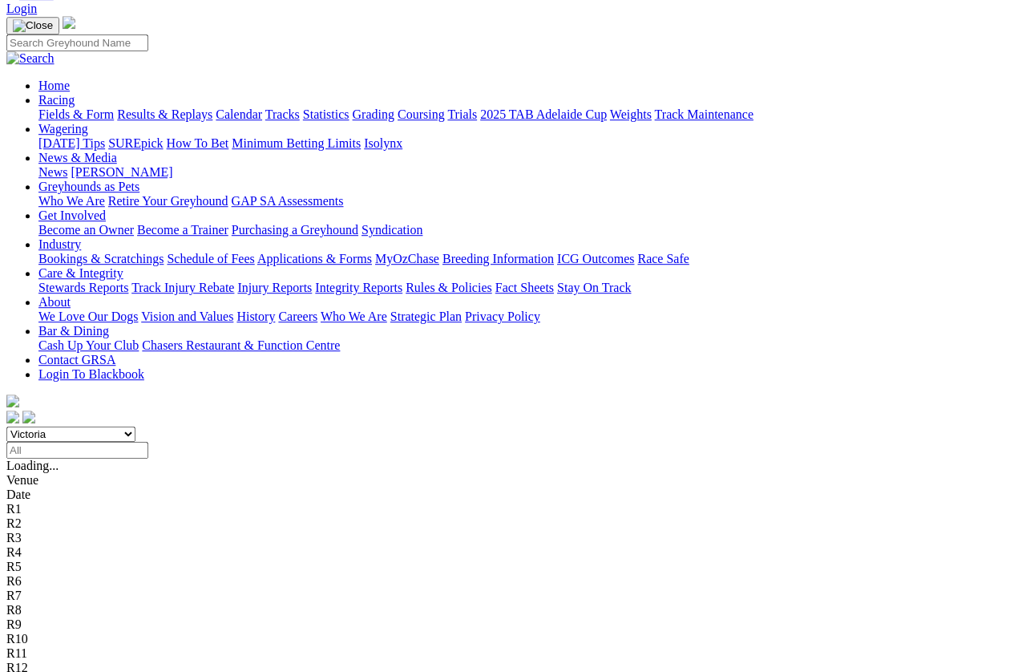  Describe the element at coordinates (76, 114) in the screenshot. I see `a: Fields & Form` at that location.